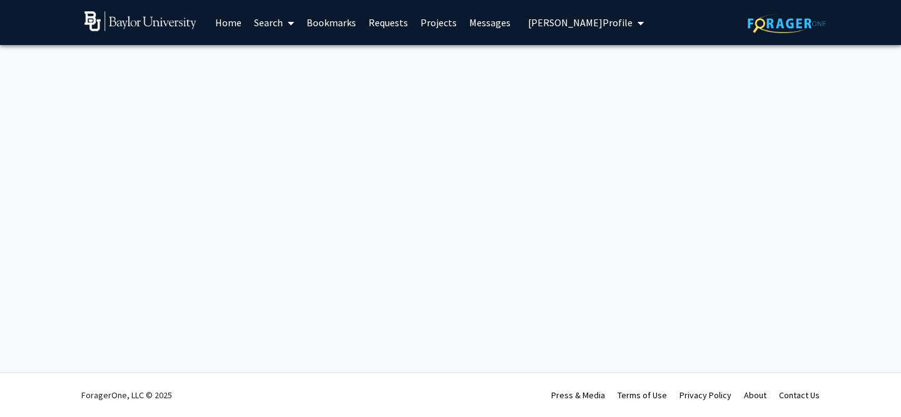  What do you see at coordinates (126, 396) in the screenshot?
I see `div: ForagerOne, LLC © 2025` at bounding box center [126, 396].